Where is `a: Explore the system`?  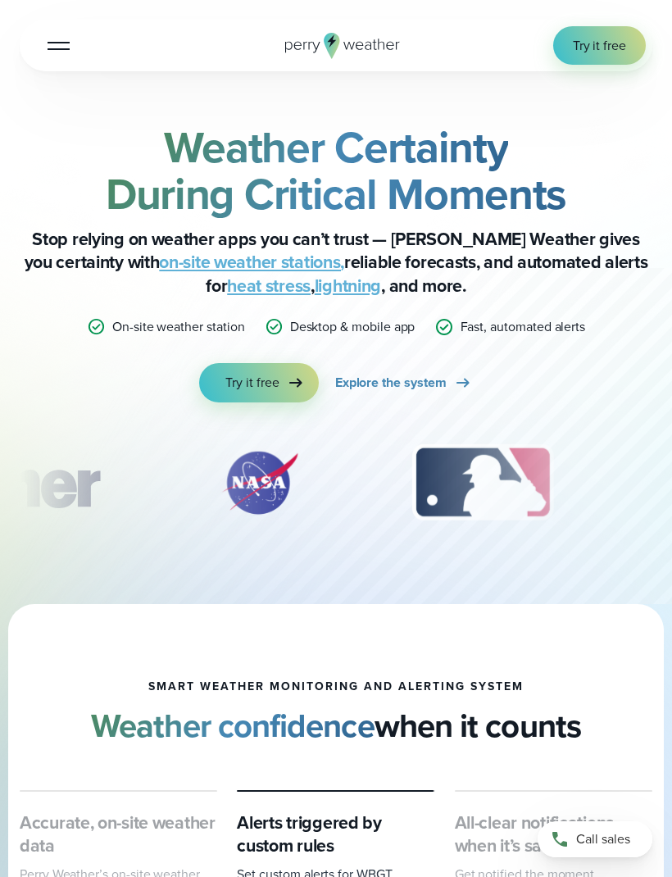 a: Explore the system is located at coordinates (404, 383).